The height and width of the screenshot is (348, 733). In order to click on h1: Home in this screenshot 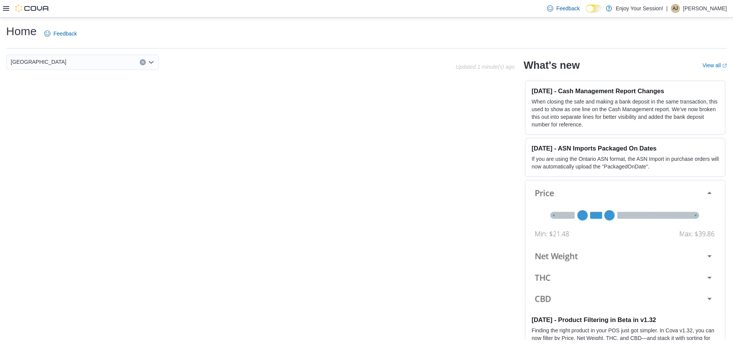, I will do `click(21, 31)`.